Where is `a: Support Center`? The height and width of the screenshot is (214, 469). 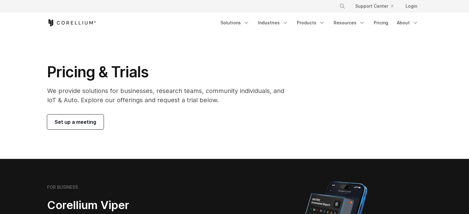 a: Support Center is located at coordinates (374, 6).